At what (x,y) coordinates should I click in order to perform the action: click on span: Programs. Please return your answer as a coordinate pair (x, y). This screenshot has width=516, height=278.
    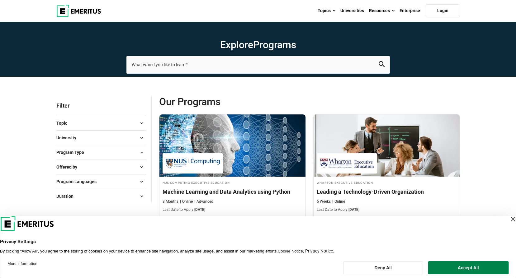
    Looking at the image, I should click on (274, 45).